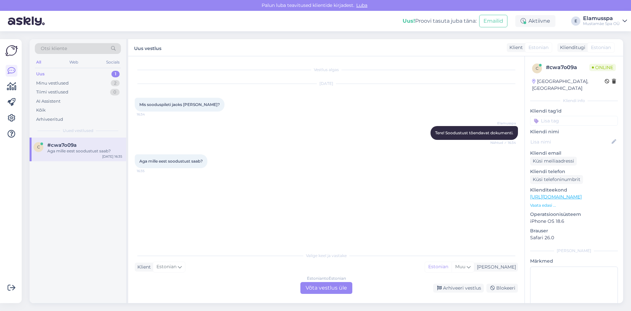 This screenshot has width=631, height=311. What do you see at coordinates (12, 51) in the screenshot?
I see `img: Askly Logo` at bounding box center [12, 51].